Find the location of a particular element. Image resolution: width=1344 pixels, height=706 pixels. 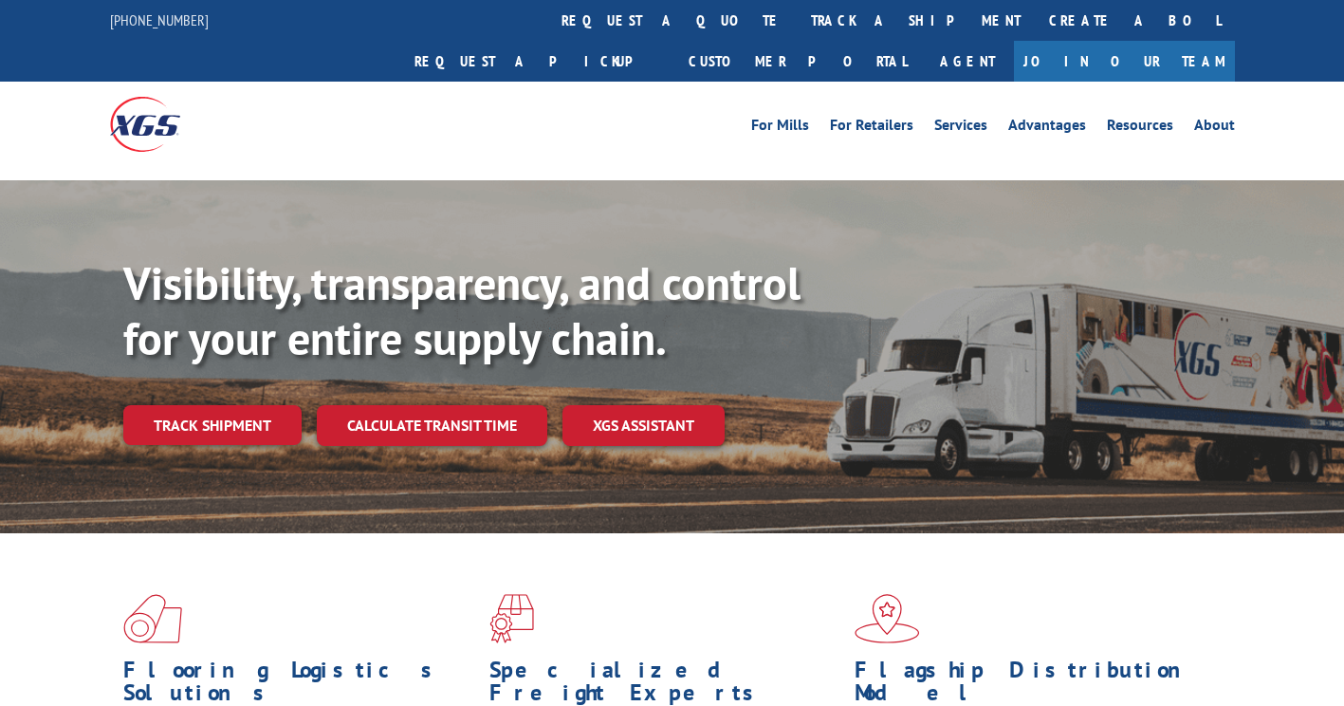

a: Services is located at coordinates (961, 128).